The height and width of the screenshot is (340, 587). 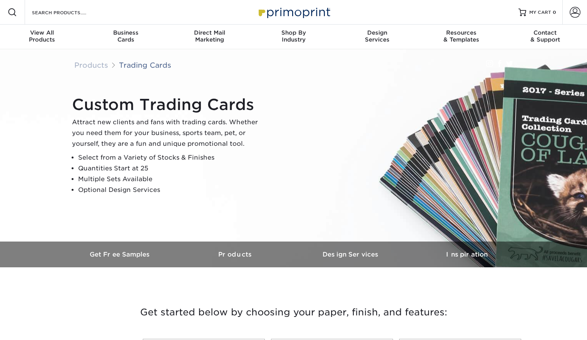 What do you see at coordinates (171, 158) in the screenshot?
I see `li: Select from a Variety of Stocks & Finishes` at bounding box center [171, 158].